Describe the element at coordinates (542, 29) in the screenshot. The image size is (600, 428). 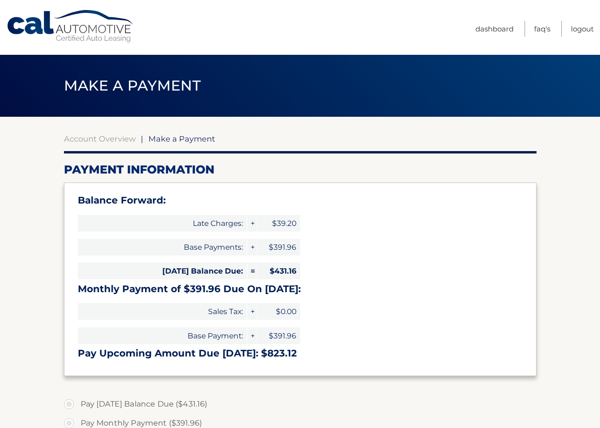
I see `a: FAQ's` at that location.